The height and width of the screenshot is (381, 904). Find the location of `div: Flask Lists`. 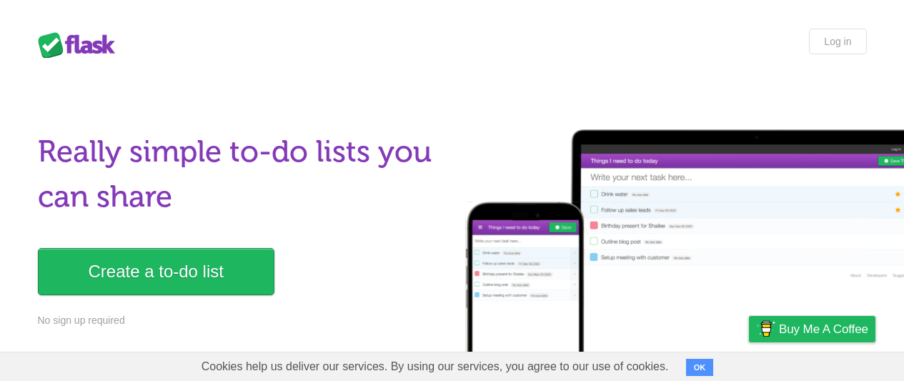

div: Flask Lists is located at coordinates (81, 45).